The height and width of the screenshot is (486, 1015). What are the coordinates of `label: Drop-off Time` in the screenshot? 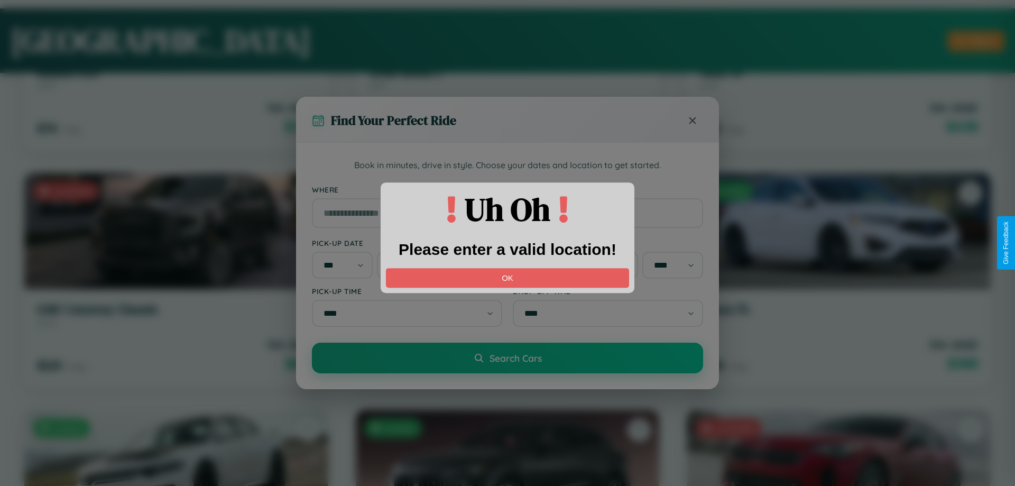 It's located at (608, 291).